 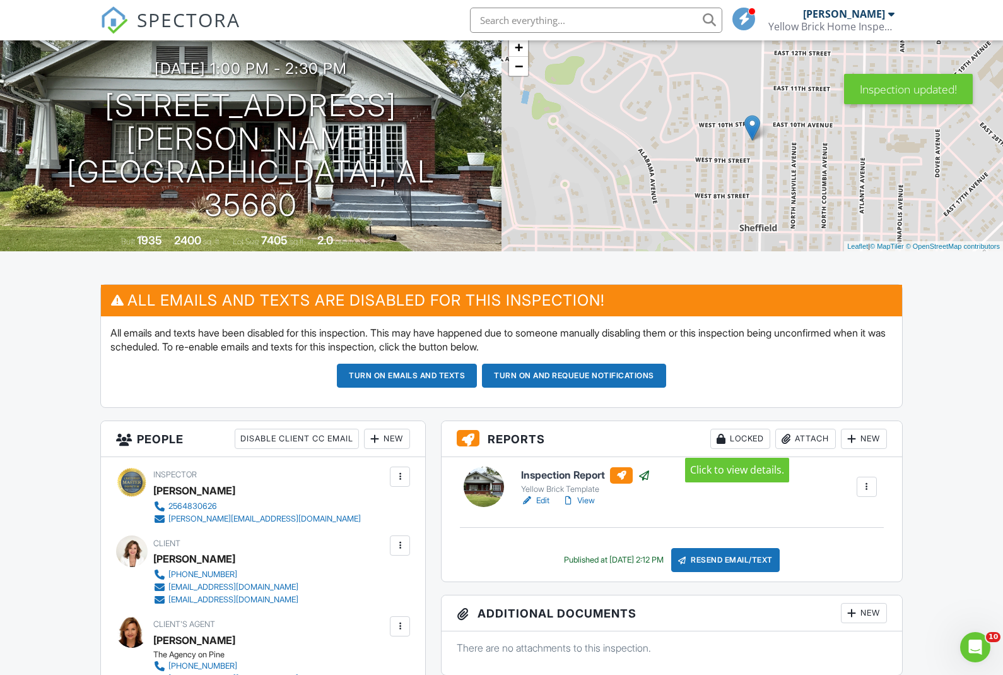 What do you see at coordinates (150, 240) in the screenshot?
I see `div: 1935` at bounding box center [150, 240].